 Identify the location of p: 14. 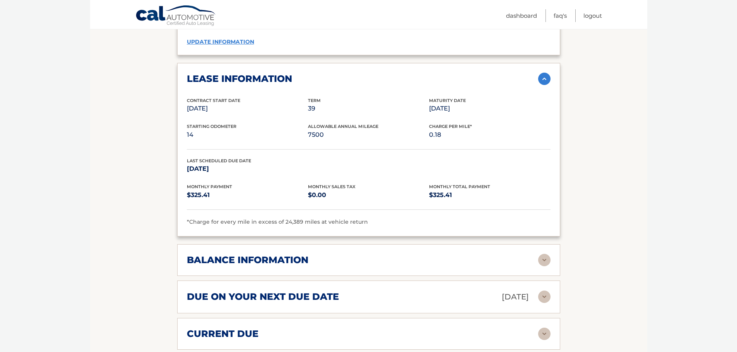
(247, 135).